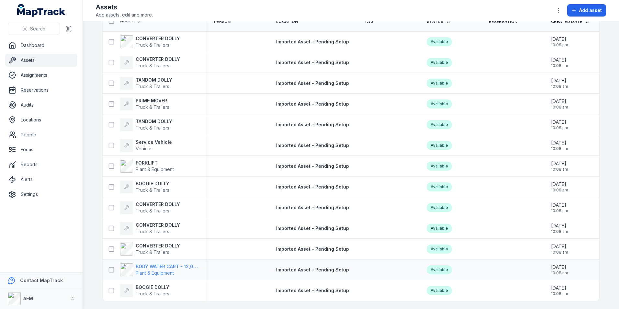 This screenshot has height=309, width=619. I want to click on span: Search, so click(38, 29).